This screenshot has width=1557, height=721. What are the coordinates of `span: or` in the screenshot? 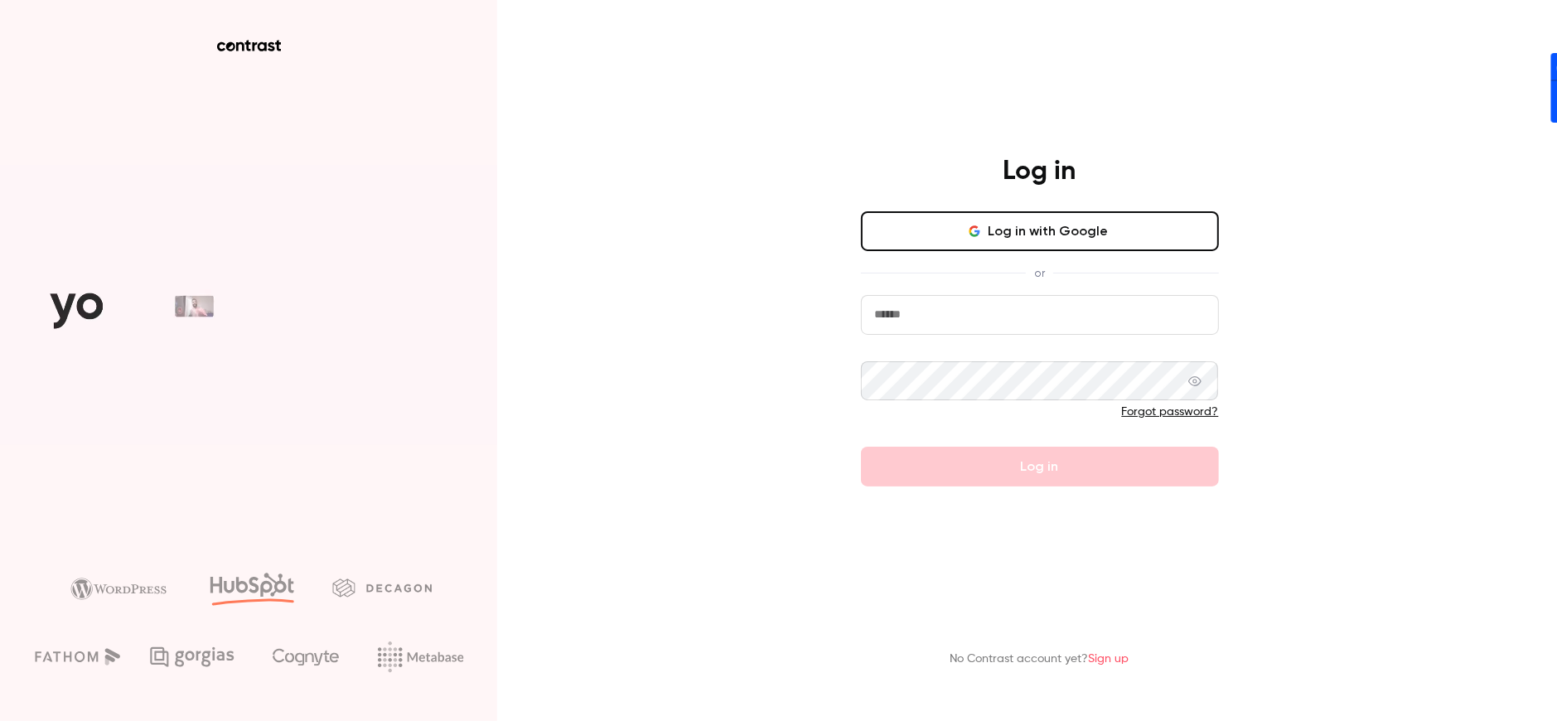 It's located at (1039, 273).